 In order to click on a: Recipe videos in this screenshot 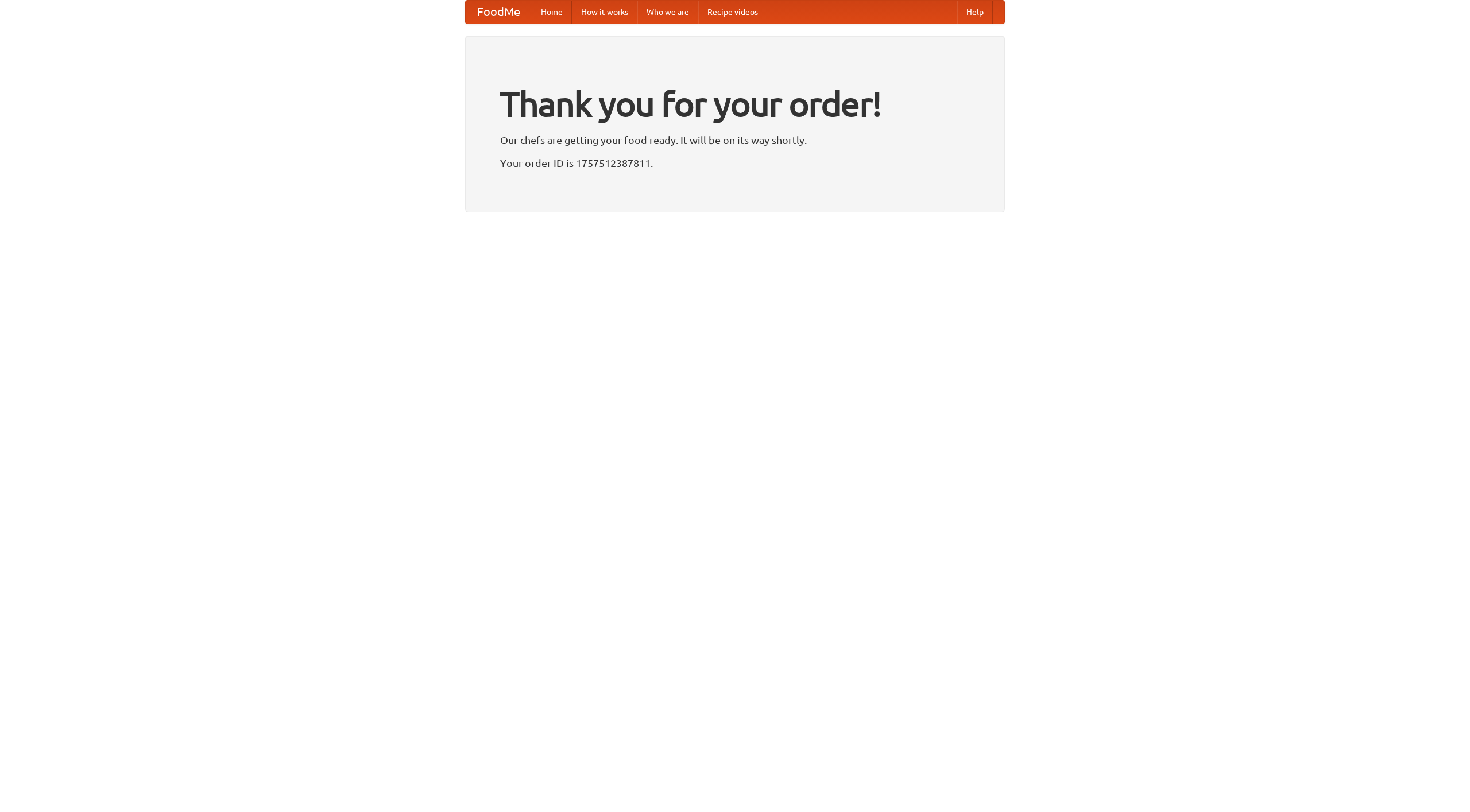, I will do `click(733, 12)`.